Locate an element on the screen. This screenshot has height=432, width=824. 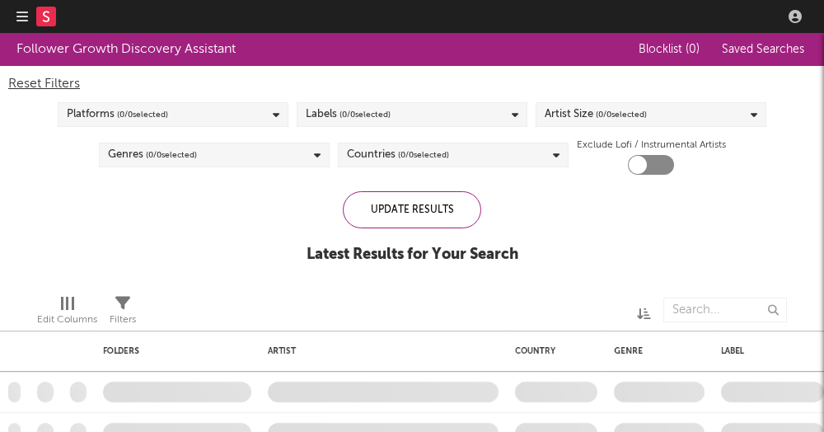
div: Latest Results for Your Search is located at coordinates (412, 255).